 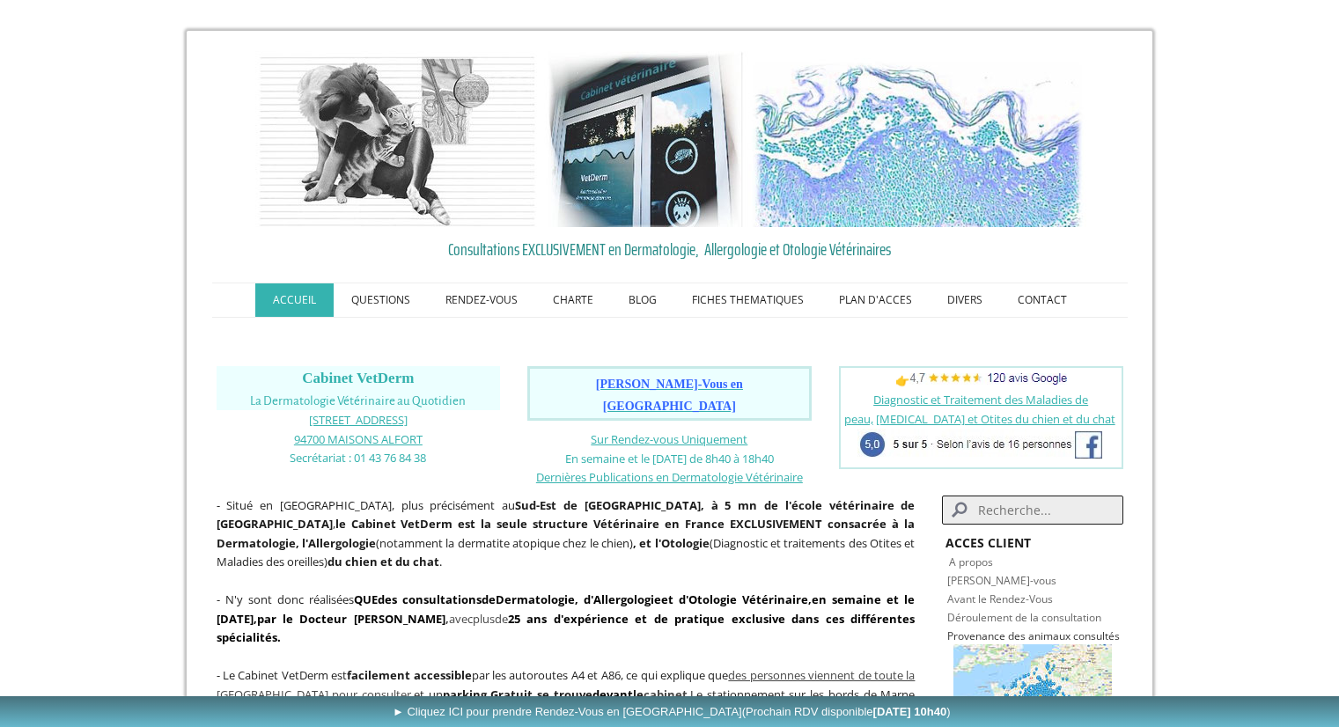 What do you see at coordinates (566, 533) in the screenshot?
I see `b: France EXCLUSIVEMENT consacrée à la Dermatologie, l'Allergologie` at bounding box center [566, 533].